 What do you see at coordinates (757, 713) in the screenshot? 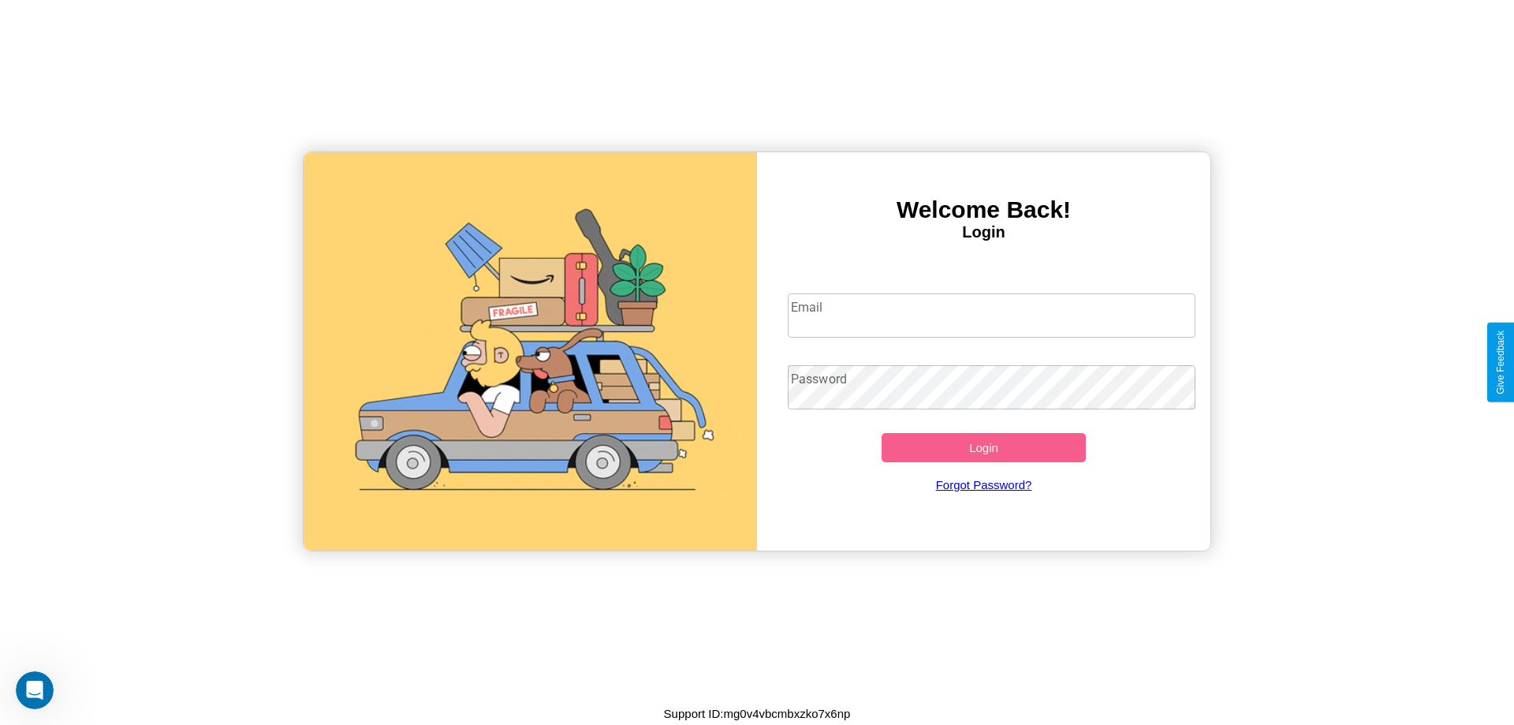
I see `p: Support ID: mg0v4vbcmbxzko7x6np` at bounding box center [757, 713].